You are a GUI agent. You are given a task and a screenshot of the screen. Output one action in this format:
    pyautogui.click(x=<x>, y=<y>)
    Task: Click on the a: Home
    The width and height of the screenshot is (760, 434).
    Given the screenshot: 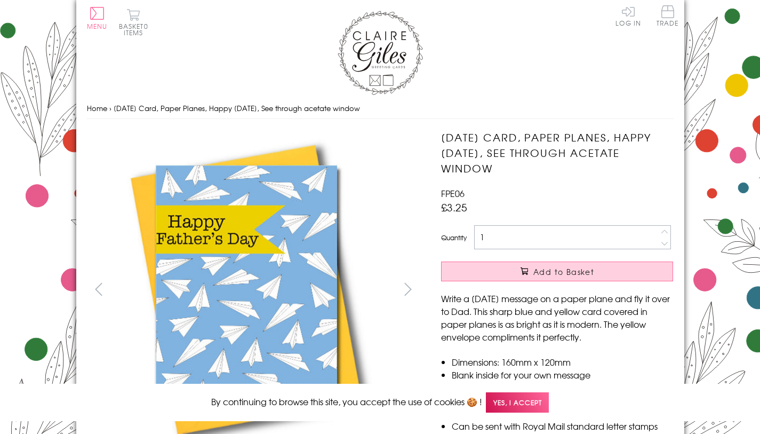 What is the action you would take?
    pyautogui.click(x=97, y=108)
    